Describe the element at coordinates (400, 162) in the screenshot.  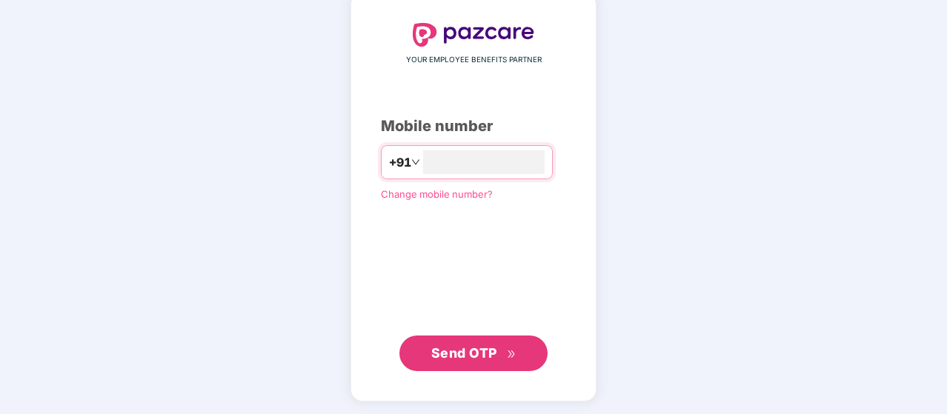
I see `span: +91` at that location.